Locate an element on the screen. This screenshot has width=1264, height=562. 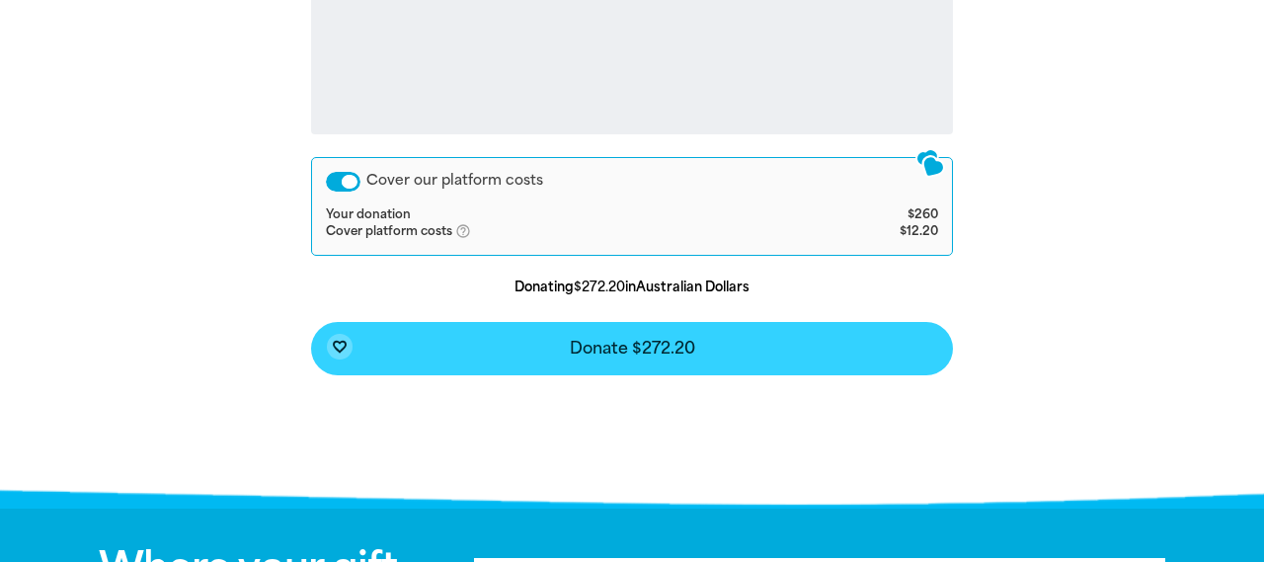
td: Your donation is located at coordinates (568, 215).